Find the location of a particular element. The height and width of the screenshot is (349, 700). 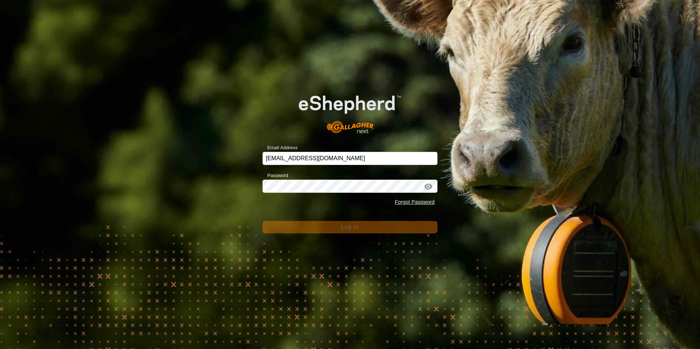

button: Log In is located at coordinates (350, 227).